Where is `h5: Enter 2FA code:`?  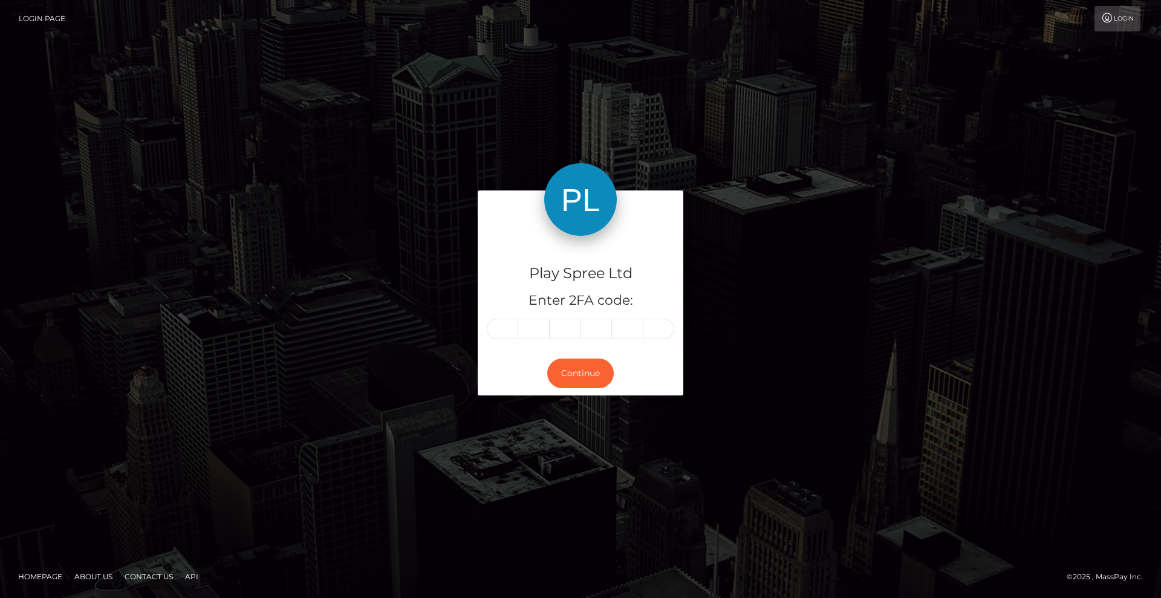
h5: Enter 2FA code: is located at coordinates (581, 301).